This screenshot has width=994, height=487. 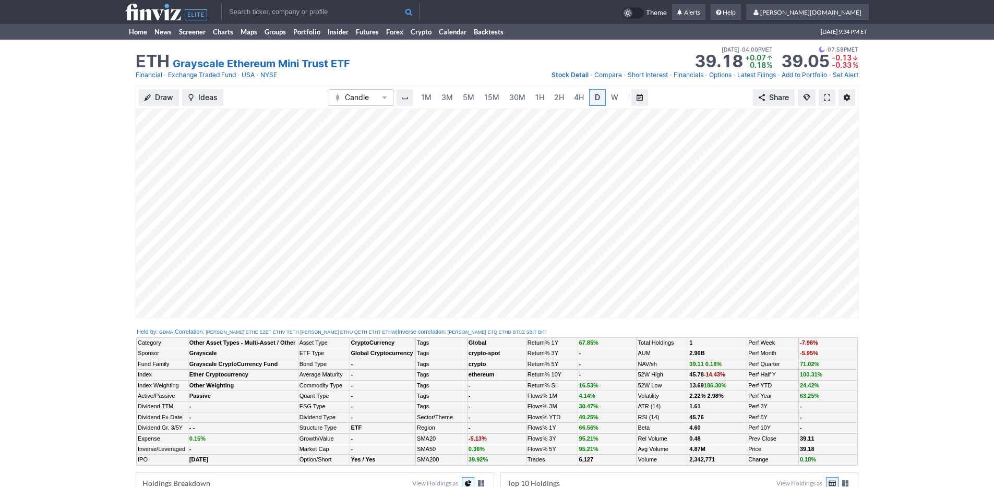 What do you see at coordinates (809, 396) in the screenshot?
I see `span: 63.25%` at bounding box center [809, 396].